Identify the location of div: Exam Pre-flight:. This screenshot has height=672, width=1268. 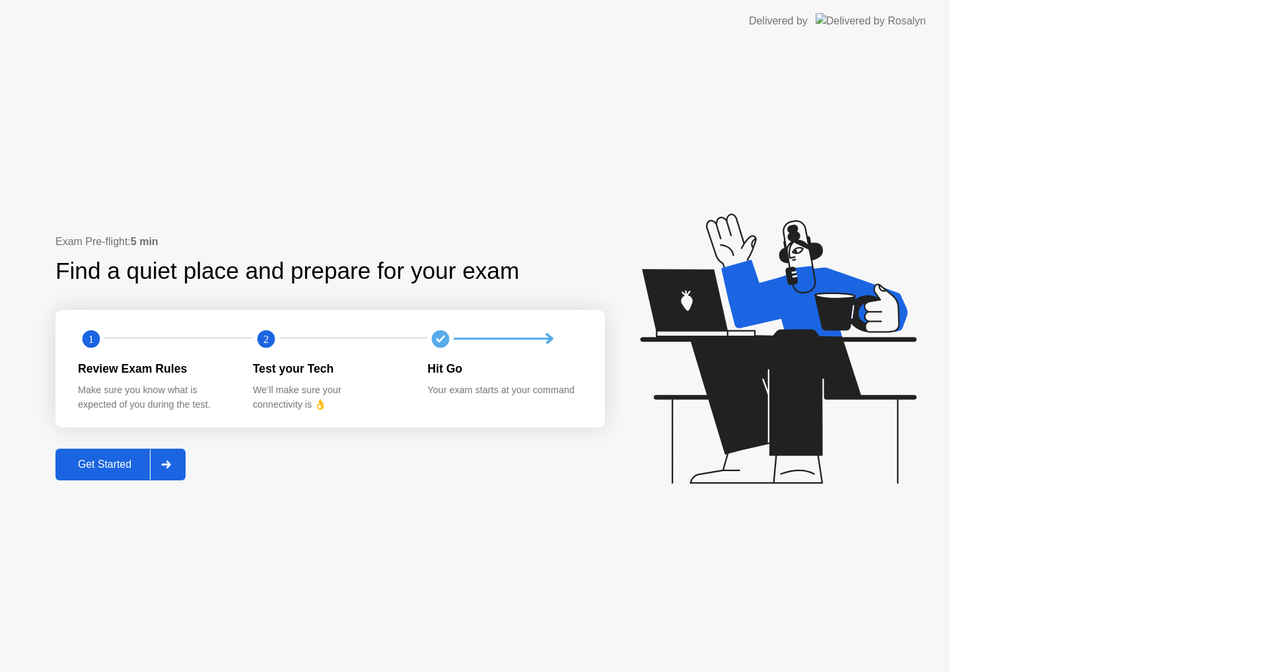
(330, 242).